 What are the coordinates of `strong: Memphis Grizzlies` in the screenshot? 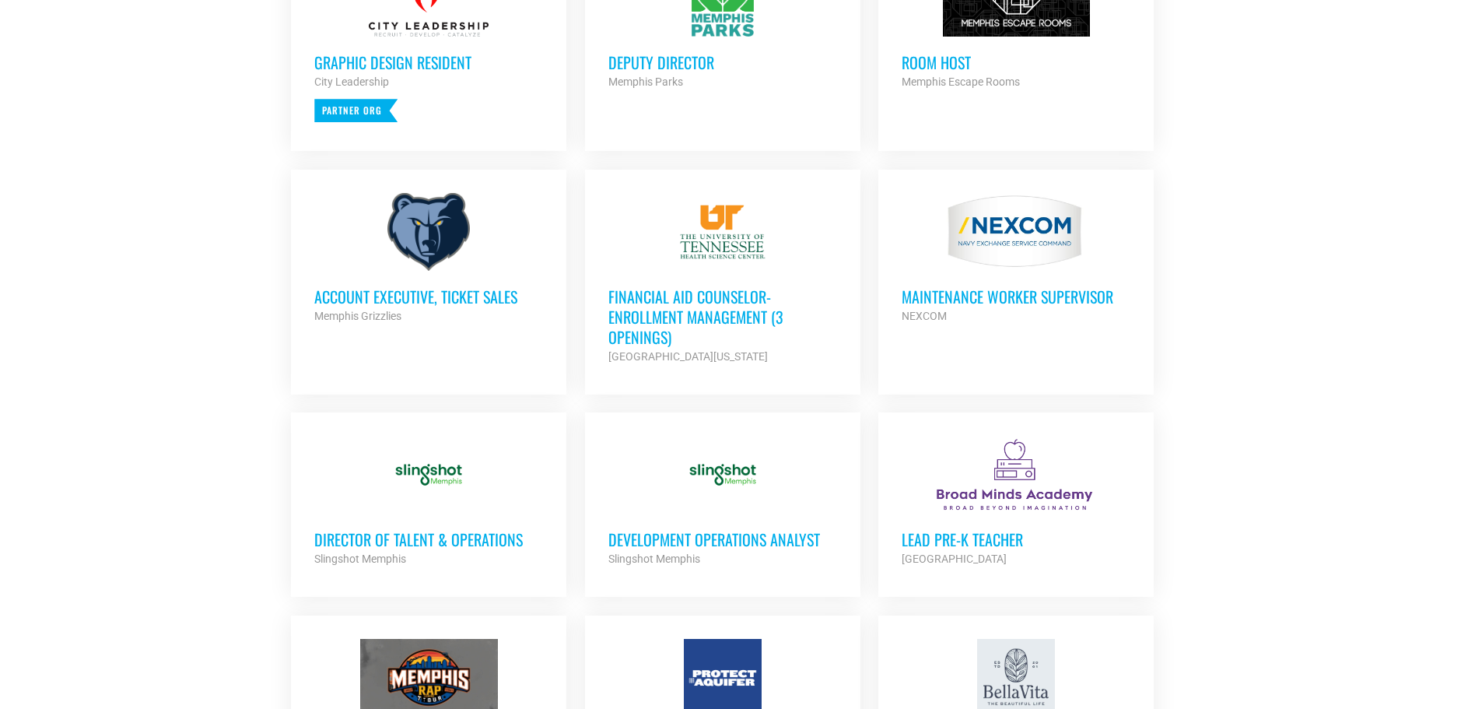 It's located at (358, 316).